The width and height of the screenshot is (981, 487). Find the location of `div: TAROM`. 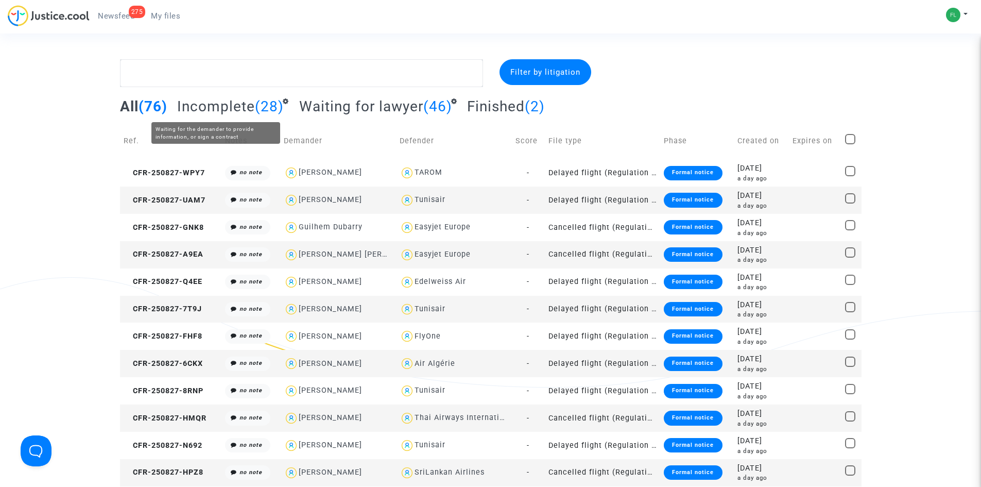

div: TAROM is located at coordinates (428, 172).